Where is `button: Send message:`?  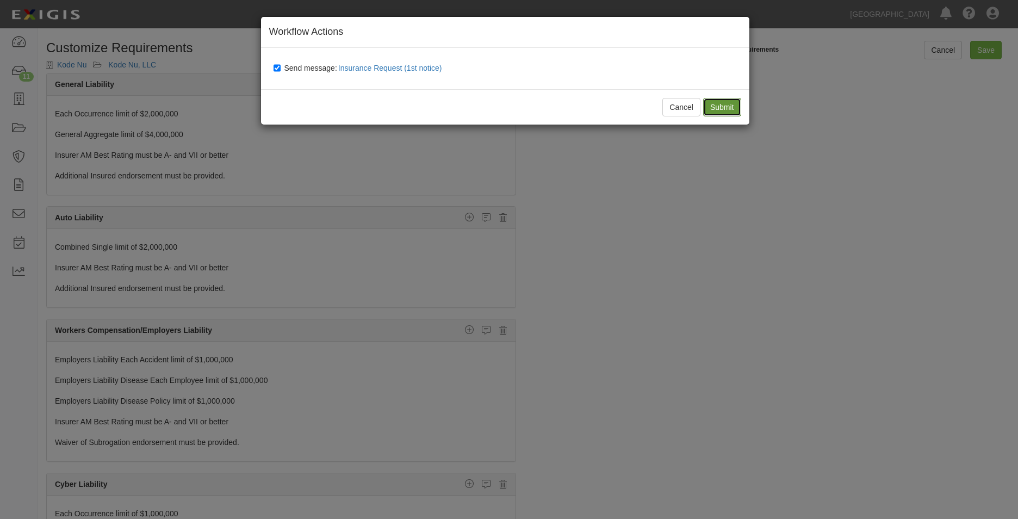
button: Send message: is located at coordinates (391, 68).